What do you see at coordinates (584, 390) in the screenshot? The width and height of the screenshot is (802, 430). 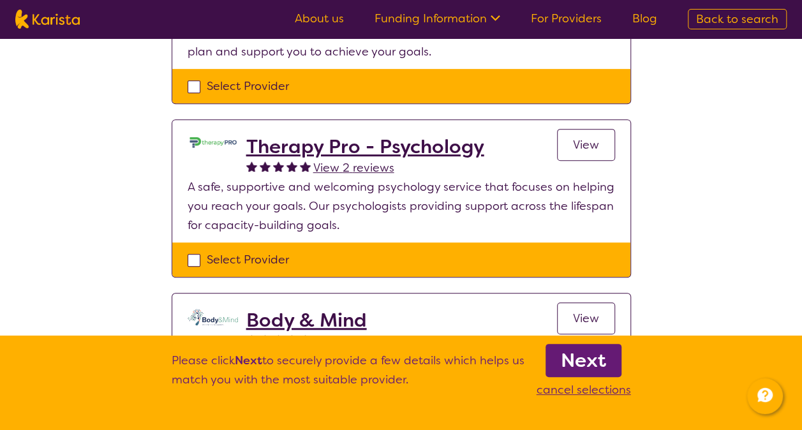 I see `p: cancel selections` at bounding box center [584, 390].